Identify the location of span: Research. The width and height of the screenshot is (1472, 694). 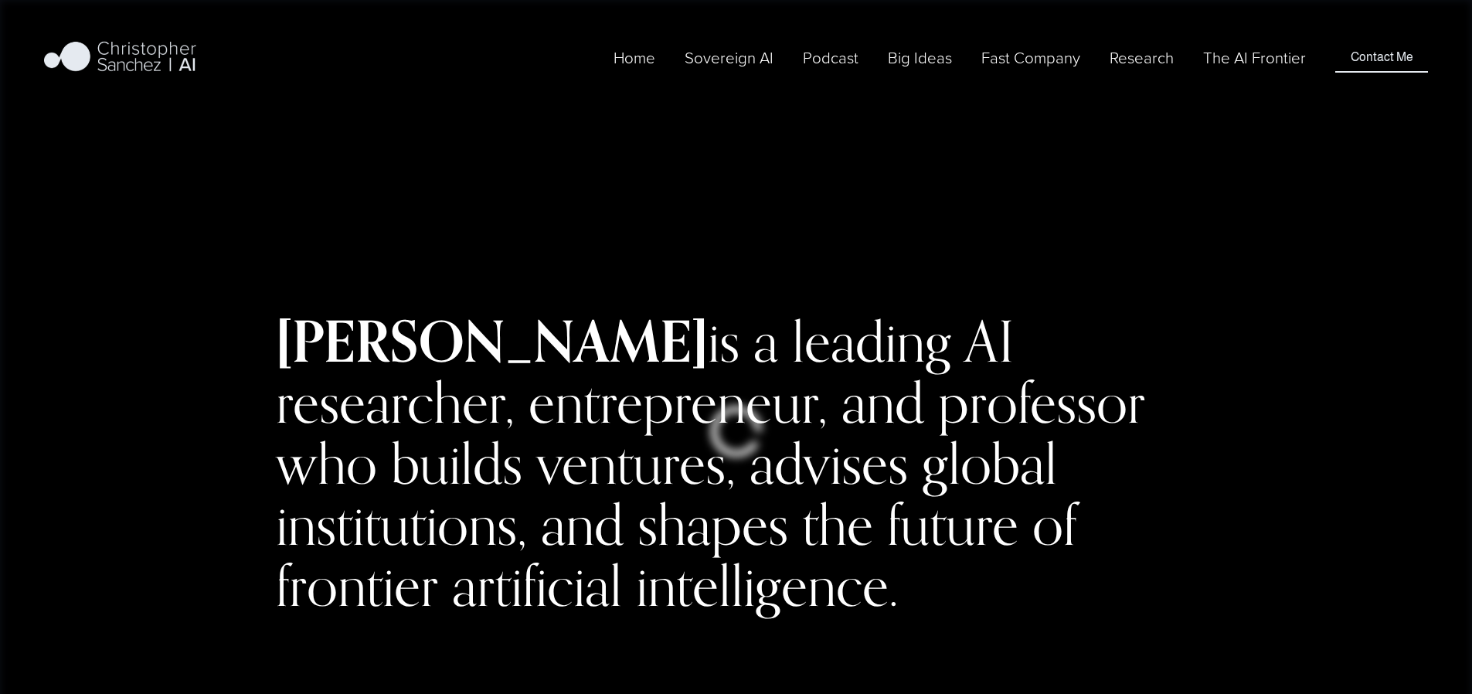
(1141, 57).